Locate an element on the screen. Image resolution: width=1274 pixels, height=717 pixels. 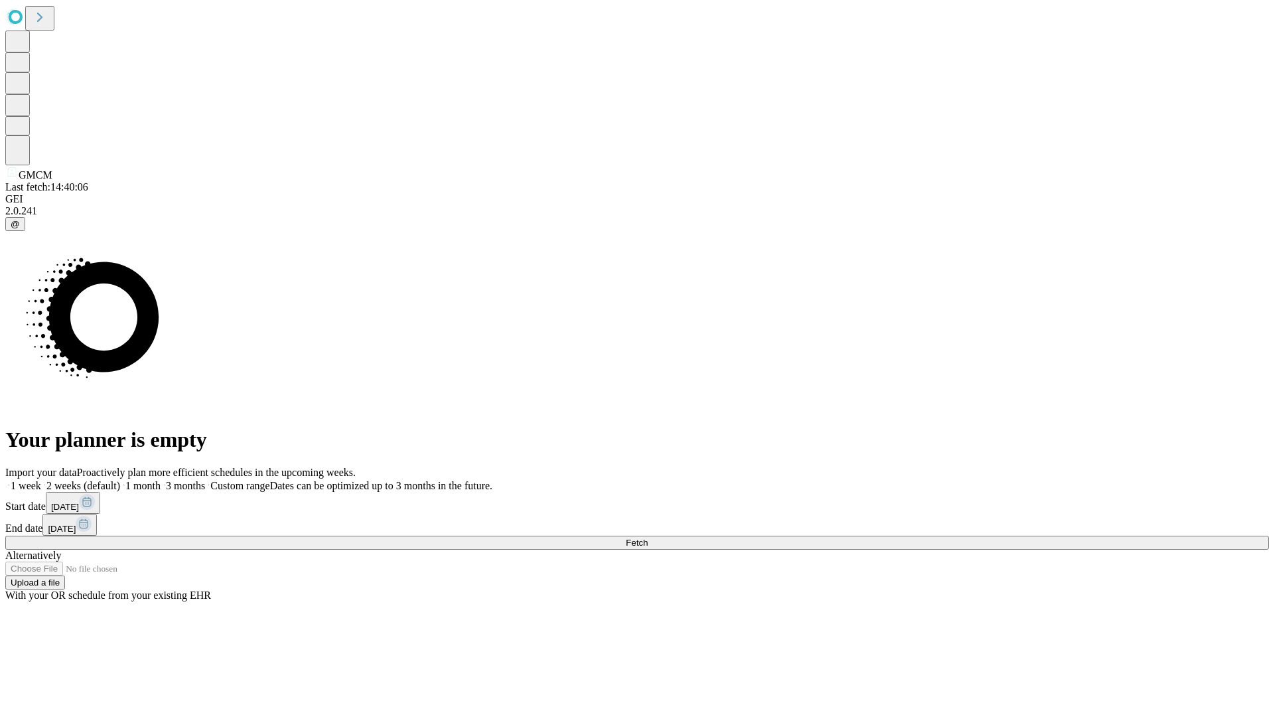
span: Proactively plan more efficient schedules in the upcoming weeks. is located at coordinates (216, 472).